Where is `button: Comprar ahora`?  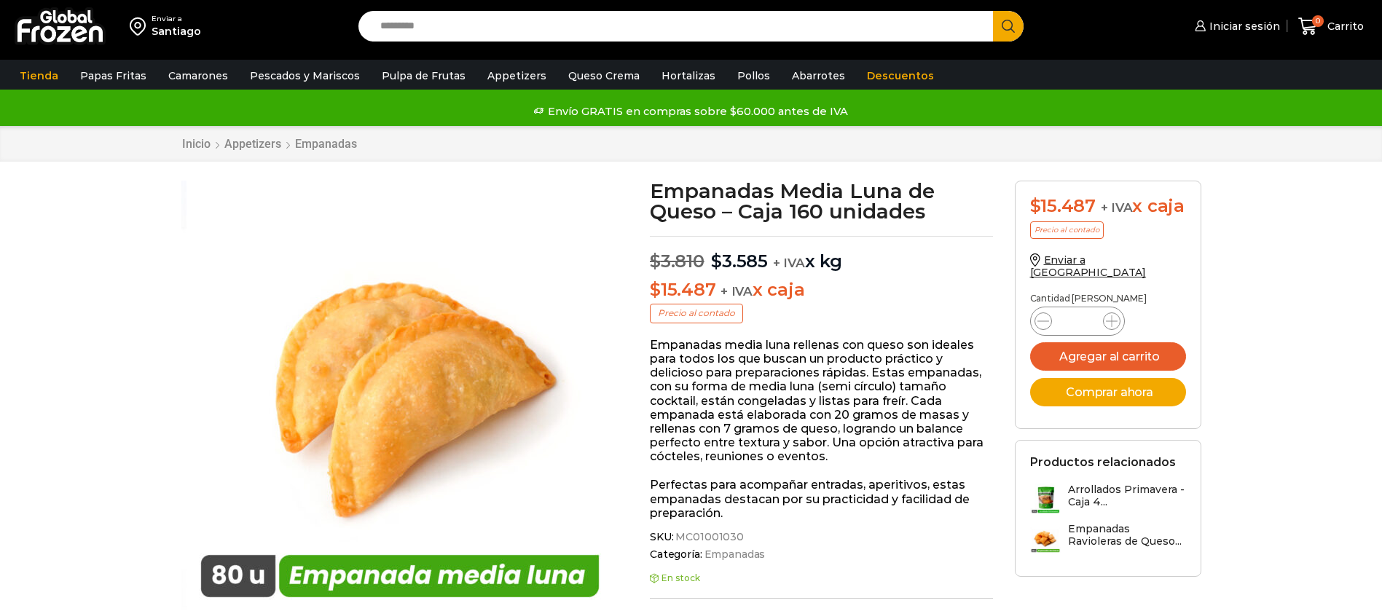 button: Comprar ahora is located at coordinates (1108, 392).